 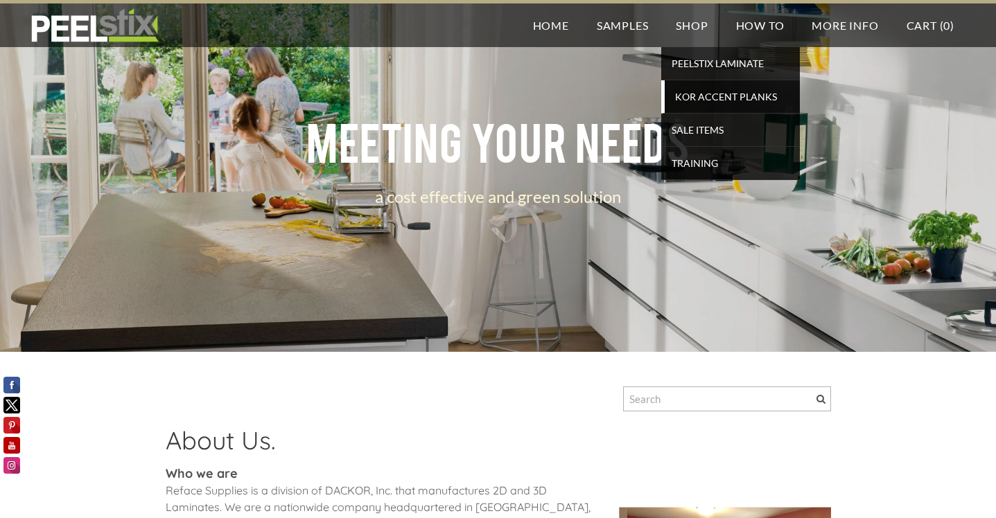 I want to click on span: 0, so click(x=946, y=25).